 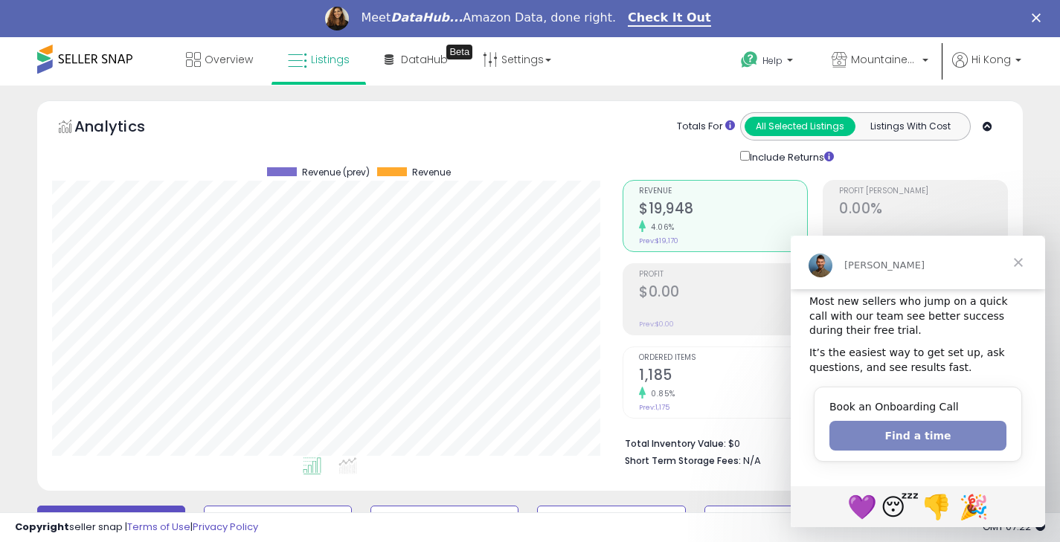 What do you see at coordinates (158, 526) in the screenshot?
I see `a: Terms of Use` at bounding box center [158, 526].